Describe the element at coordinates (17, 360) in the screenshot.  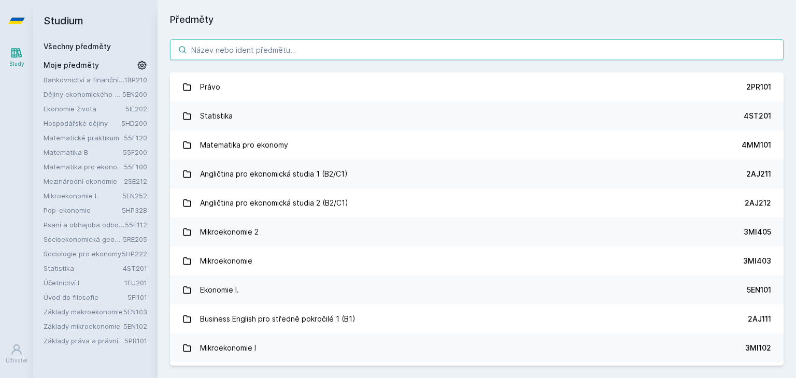
I see `div: Uživatel` at that location.